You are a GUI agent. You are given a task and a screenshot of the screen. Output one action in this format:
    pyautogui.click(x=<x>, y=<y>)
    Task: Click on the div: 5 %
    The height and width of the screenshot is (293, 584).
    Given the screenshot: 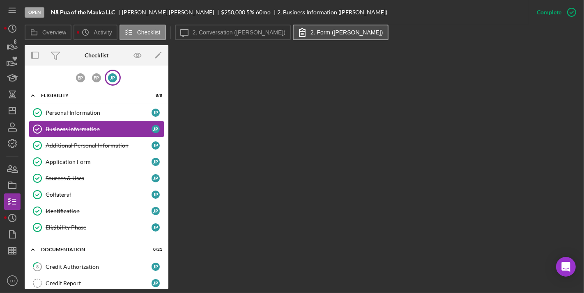 What is the action you would take?
    pyautogui.click(x=250, y=12)
    